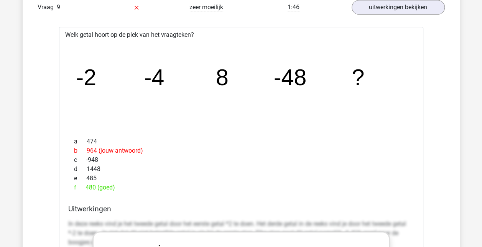 The width and height of the screenshot is (482, 247). I want to click on tspan: -48, so click(290, 77).